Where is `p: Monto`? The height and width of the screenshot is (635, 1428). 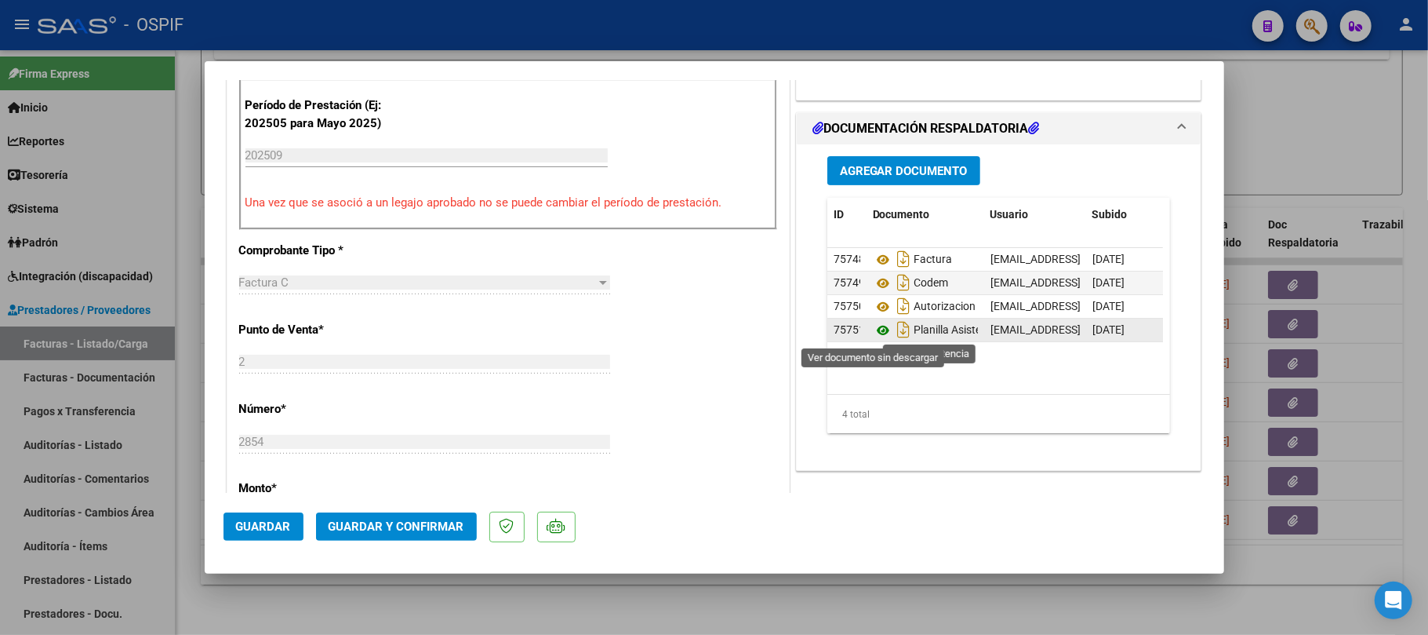 p: Monto is located at coordinates (320, 488).